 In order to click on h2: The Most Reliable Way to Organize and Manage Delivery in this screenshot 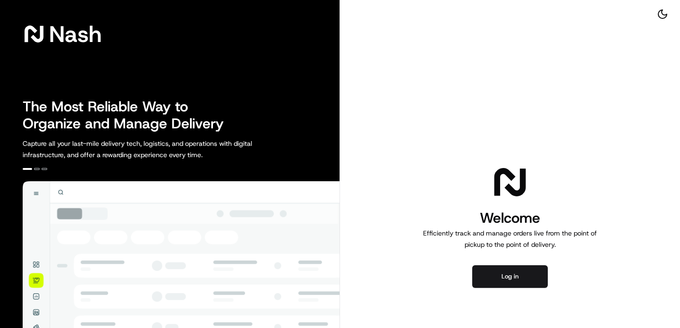, I will do `click(128, 115)`.